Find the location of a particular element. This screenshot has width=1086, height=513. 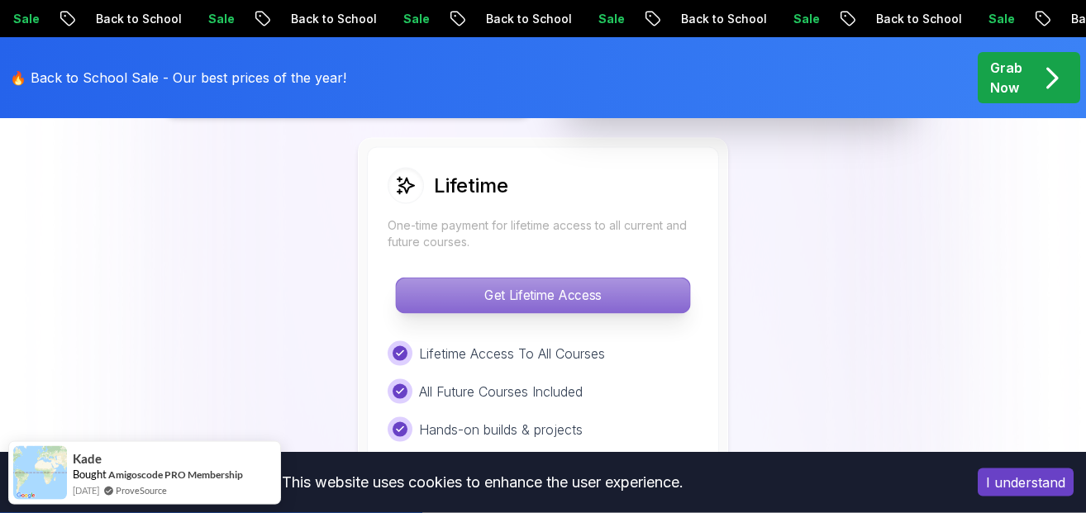

h2: Lifetime is located at coordinates (471, 186).